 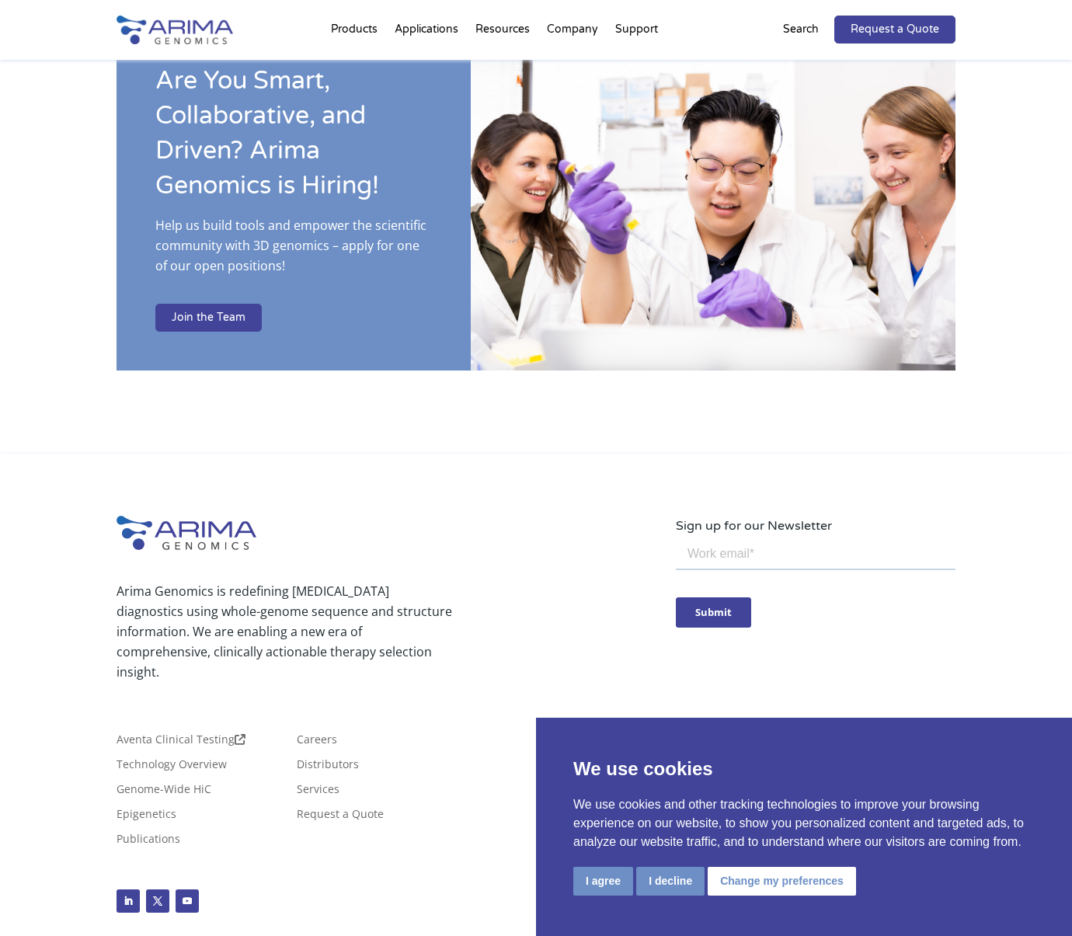 What do you see at coordinates (164, 792) in the screenshot?
I see `a: Genome-Wide HiC` at bounding box center [164, 792].